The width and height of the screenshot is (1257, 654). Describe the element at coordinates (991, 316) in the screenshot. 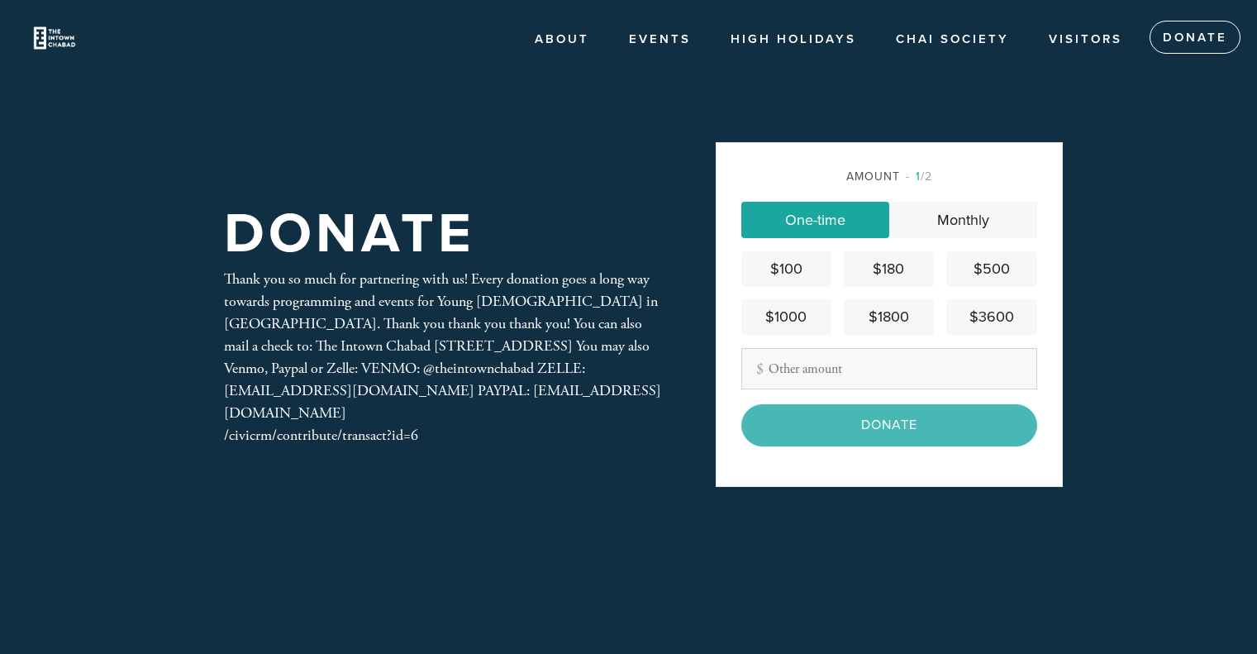

I see `div: $3600` at that location.